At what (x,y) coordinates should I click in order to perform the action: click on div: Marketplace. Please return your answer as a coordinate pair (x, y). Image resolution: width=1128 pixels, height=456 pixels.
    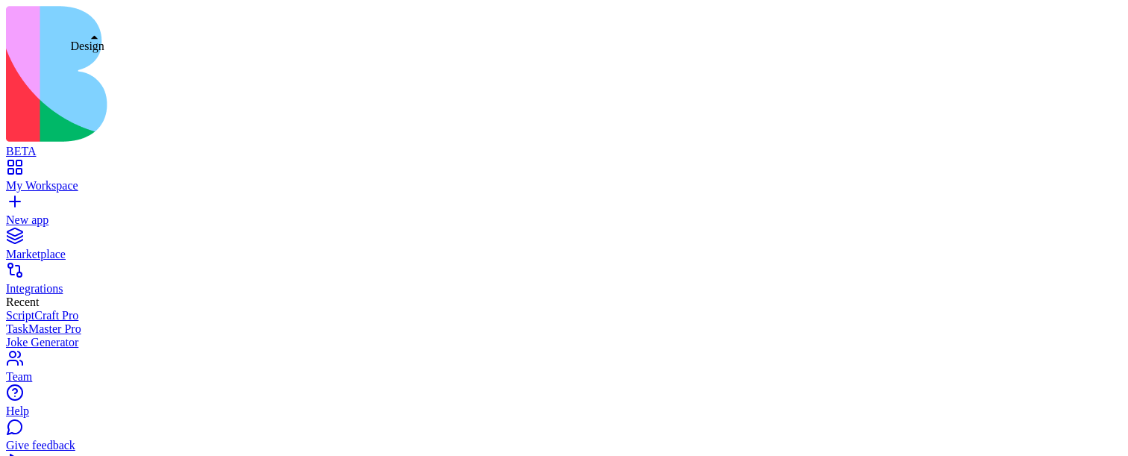
    Looking at the image, I should click on (564, 254).